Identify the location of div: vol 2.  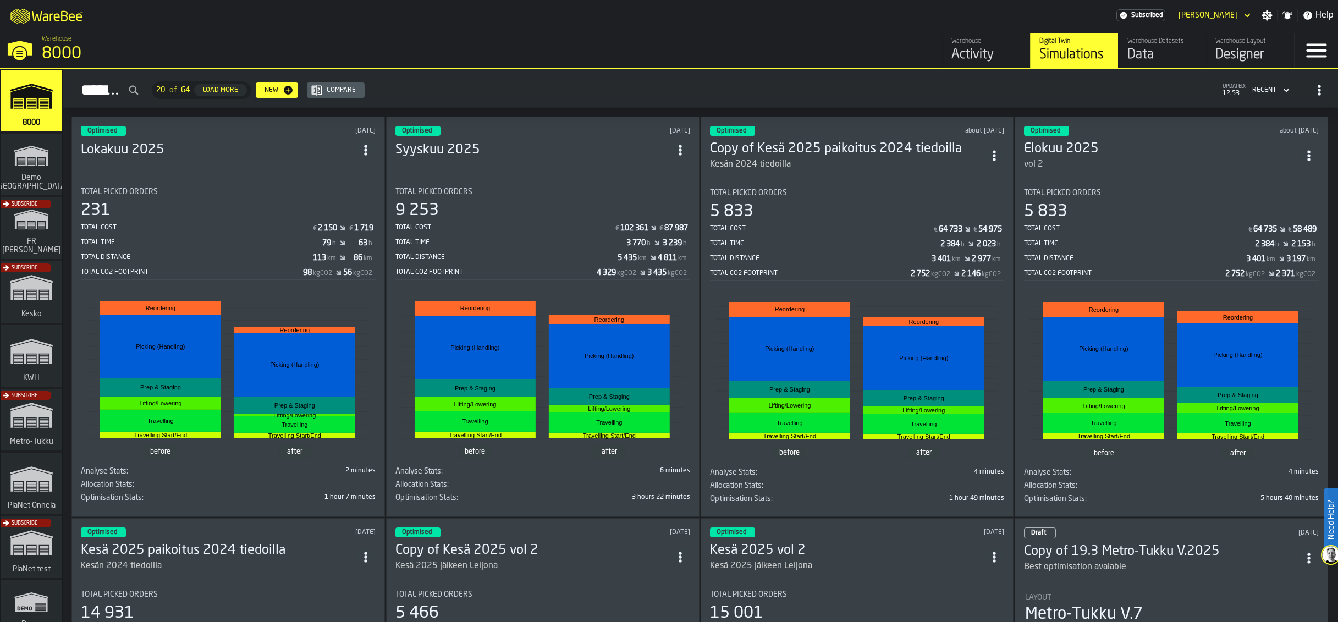
(1162, 164).